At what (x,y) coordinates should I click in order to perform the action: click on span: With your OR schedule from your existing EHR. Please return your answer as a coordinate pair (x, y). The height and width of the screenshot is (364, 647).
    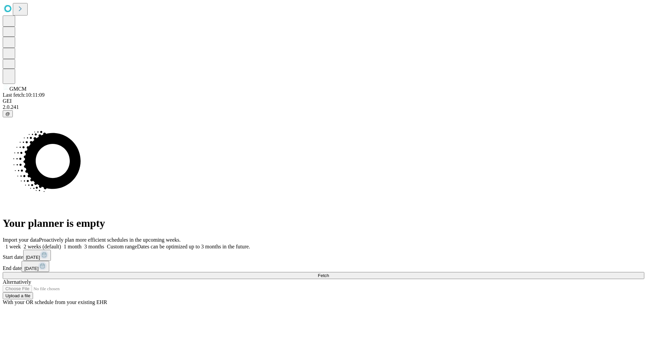
    Looking at the image, I should click on (55, 302).